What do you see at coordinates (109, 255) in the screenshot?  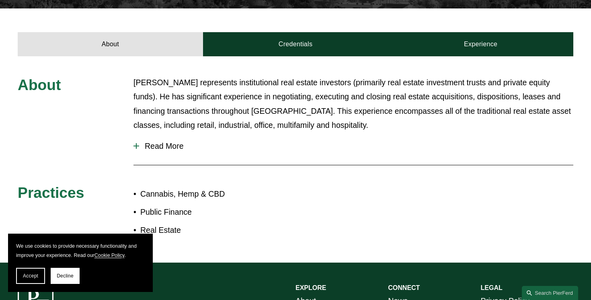 I see `a: Cookie Policy` at bounding box center [109, 255].